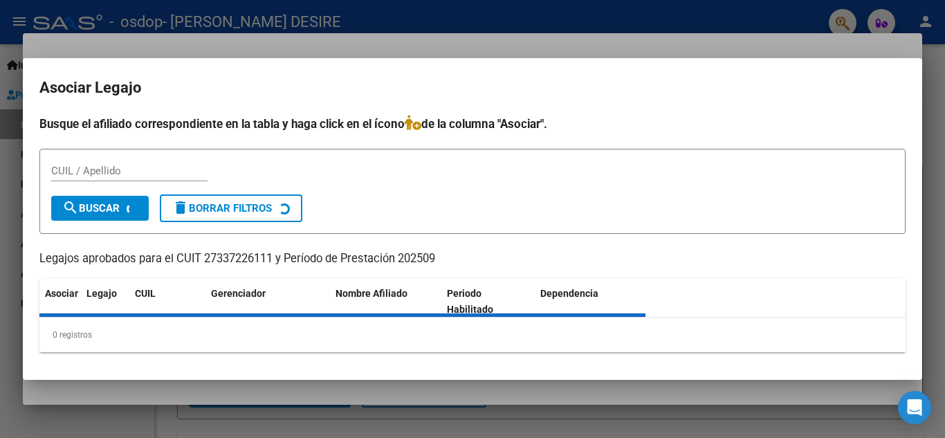  I want to click on div: Open Intercom Messenger, so click(914, 407).